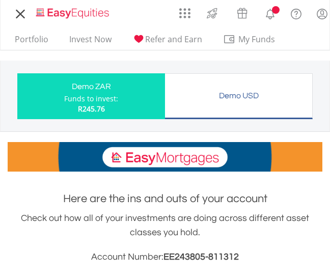  Describe the element at coordinates (165, 199) in the screenshot. I see `h1: Here are the ins and outs of your account` at that location.